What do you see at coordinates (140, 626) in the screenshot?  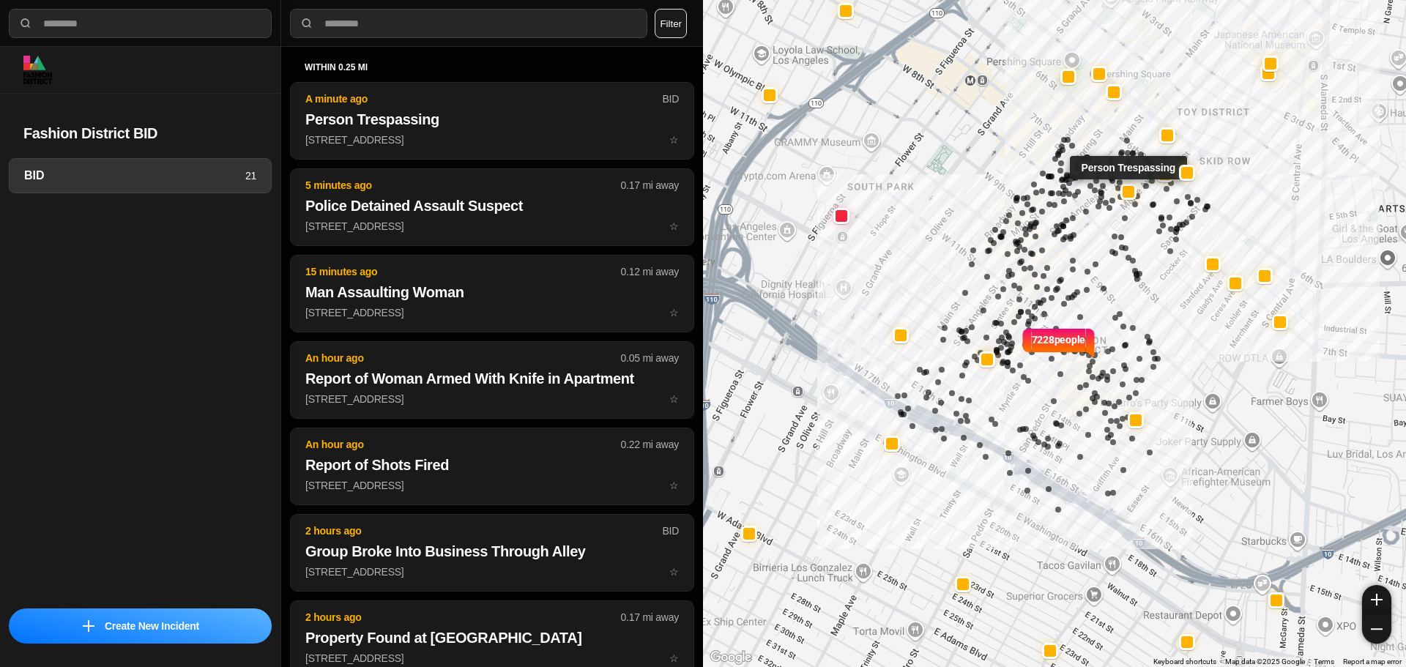 I see `button: iconCreate New Incident` at bounding box center [140, 626].